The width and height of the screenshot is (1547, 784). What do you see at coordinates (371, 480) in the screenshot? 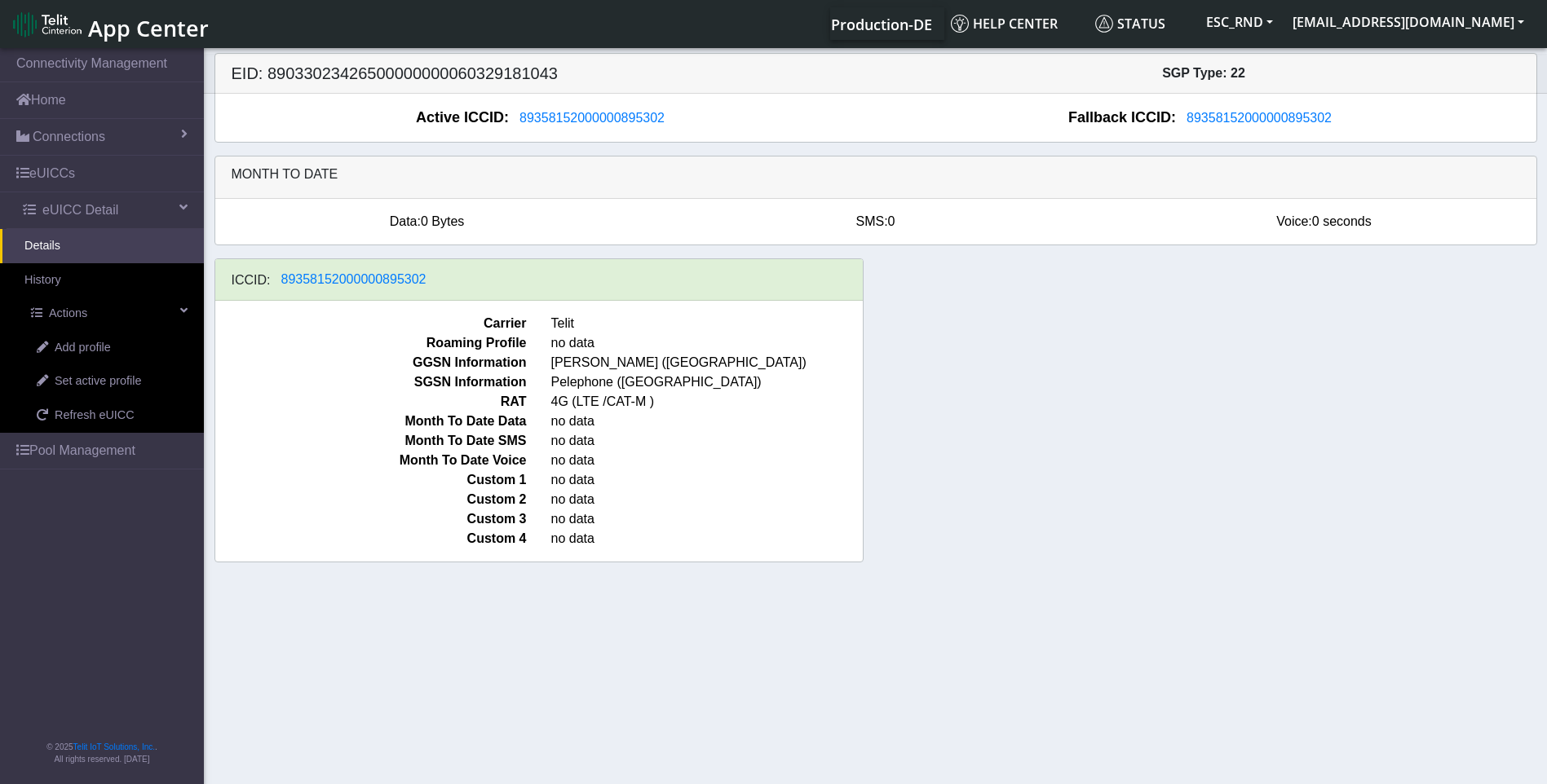
I see `span: Custom 1` at bounding box center [371, 480].